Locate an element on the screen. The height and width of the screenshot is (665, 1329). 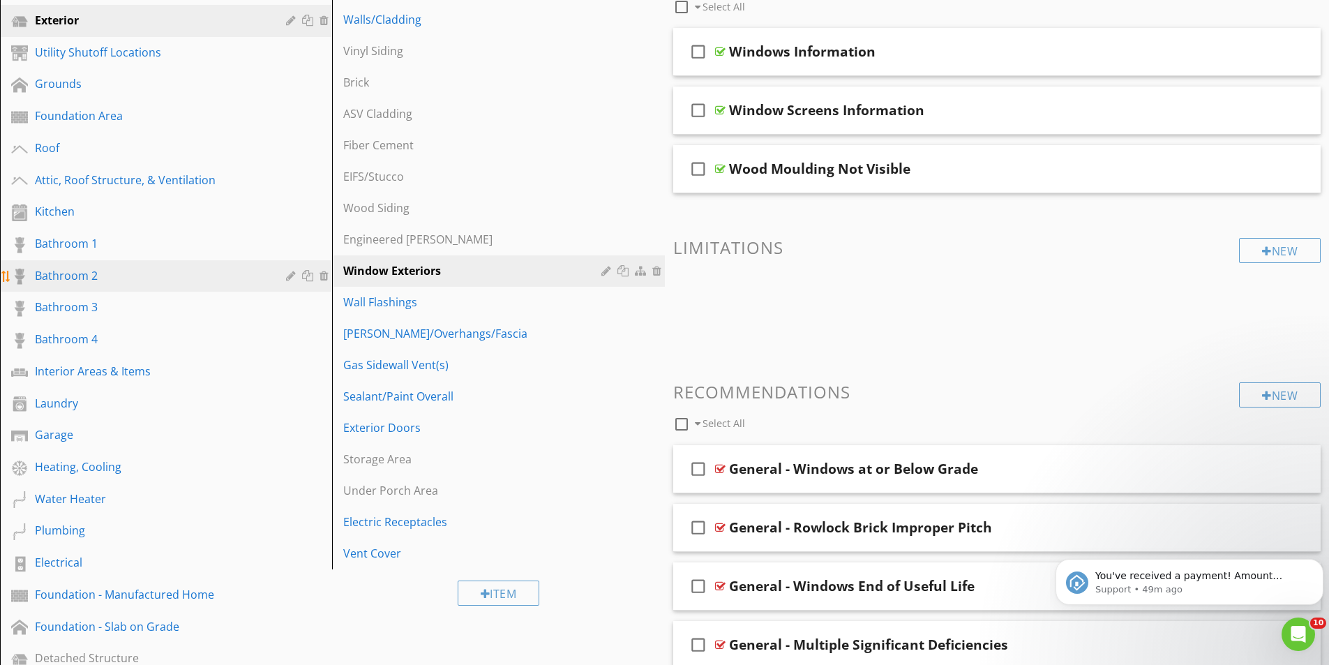
div: Storage Area is located at coordinates (474, 459).